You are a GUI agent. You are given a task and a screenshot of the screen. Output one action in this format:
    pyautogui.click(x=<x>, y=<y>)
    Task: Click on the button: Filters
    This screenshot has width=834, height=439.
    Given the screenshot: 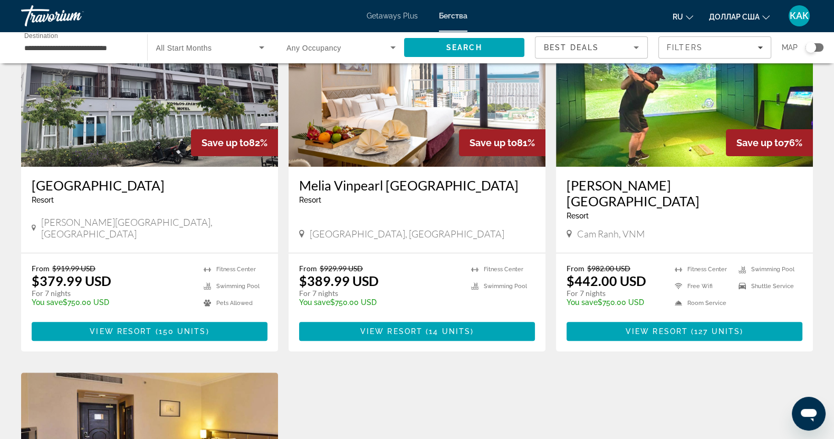 What is the action you would take?
    pyautogui.click(x=715, y=47)
    